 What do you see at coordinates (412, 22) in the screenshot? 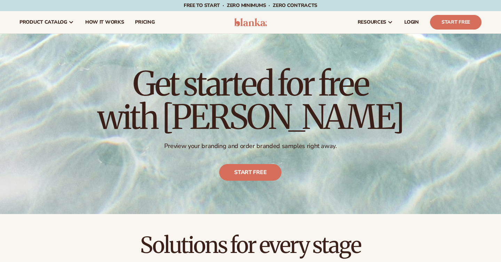
I see `span: LOGIN` at bounding box center [412, 22].